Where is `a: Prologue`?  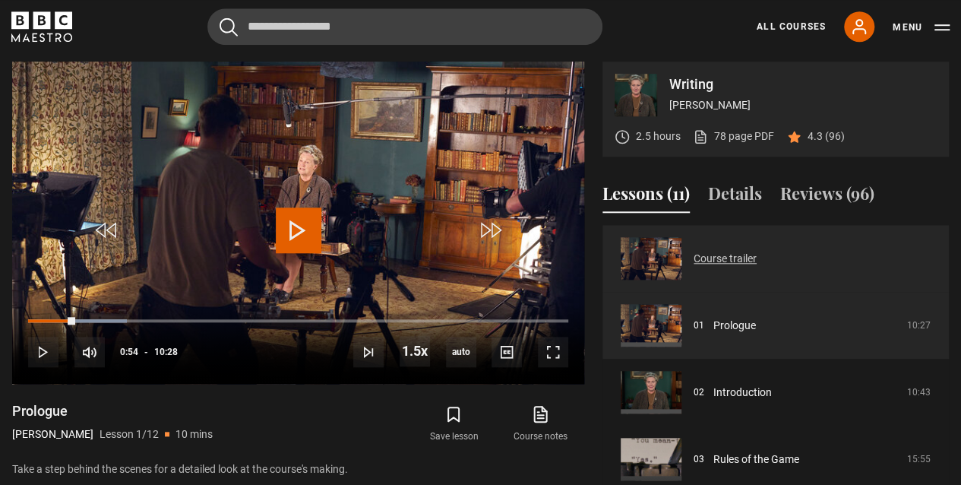 a: Prologue is located at coordinates (734, 325).